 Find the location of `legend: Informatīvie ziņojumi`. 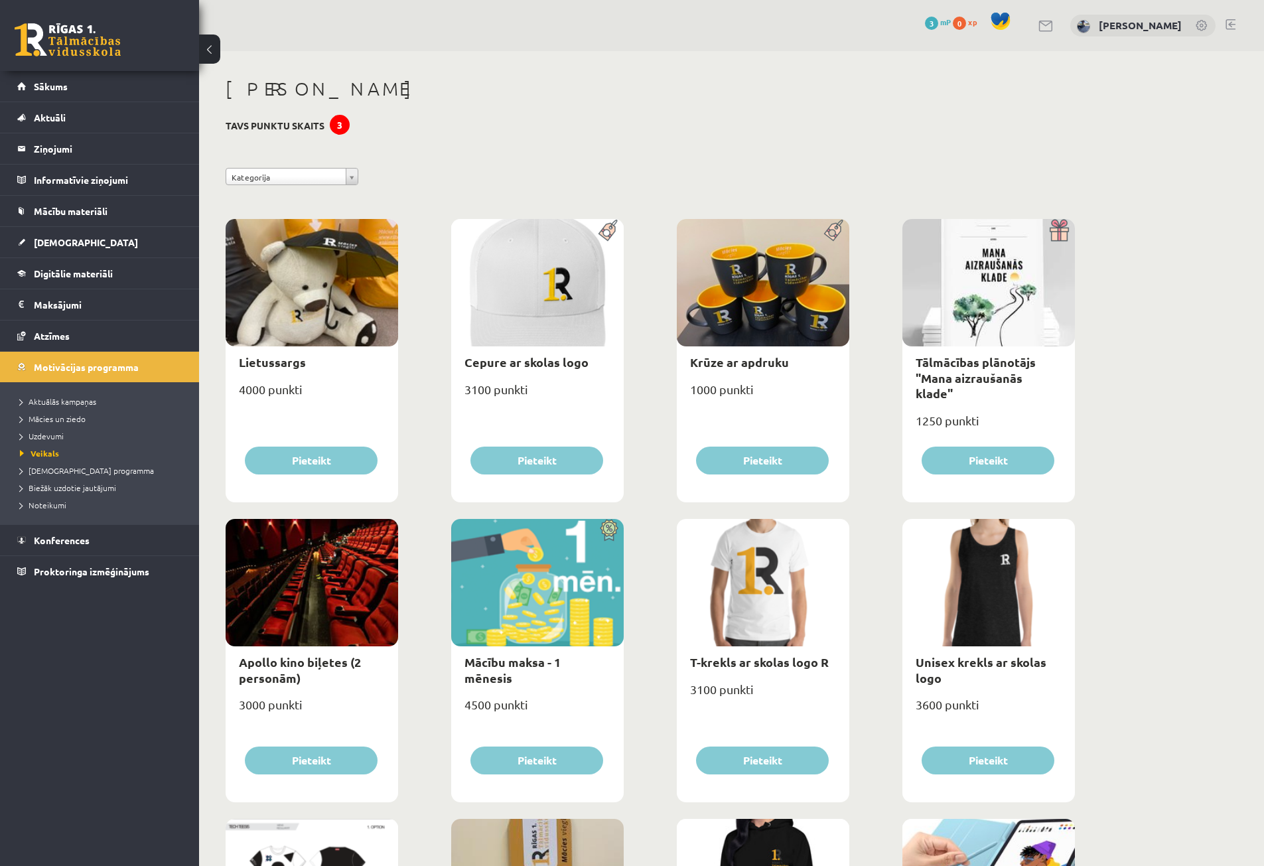

legend: Informatīvie ziņojumi is located at coordinates (108, 180).